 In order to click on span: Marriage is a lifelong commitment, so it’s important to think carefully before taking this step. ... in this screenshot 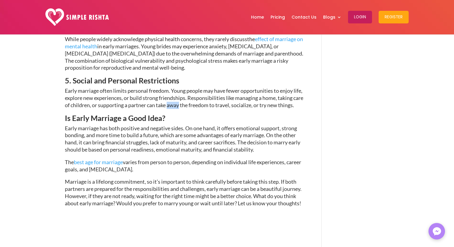, I will do `click(183, 192)`.